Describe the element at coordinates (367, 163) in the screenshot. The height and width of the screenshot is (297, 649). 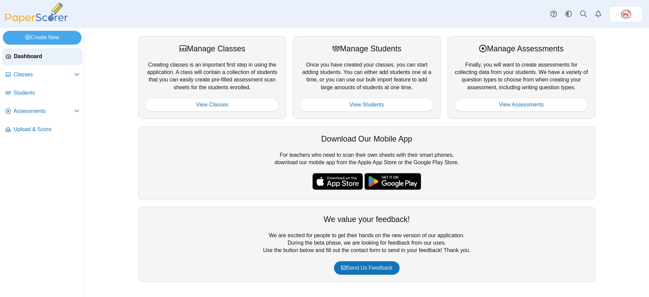
I see `div: For teachers who need to scan their own sheets with their smart phones, download our mobile app f...` at that location.